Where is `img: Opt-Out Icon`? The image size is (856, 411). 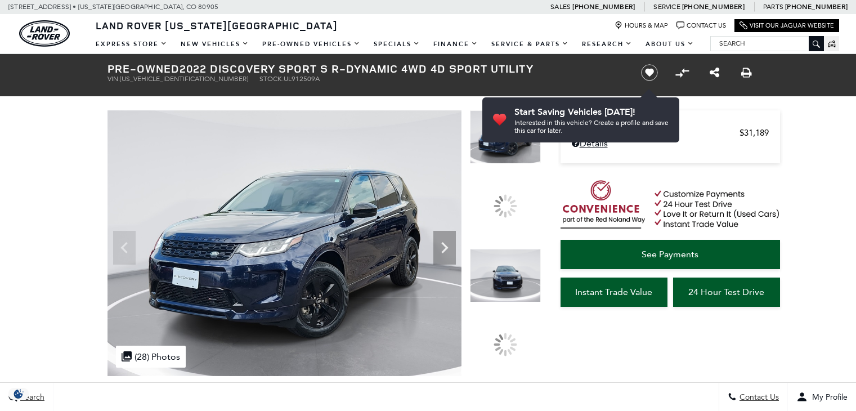
img: Opt-Out Icon is located at coordinates (19, 393).